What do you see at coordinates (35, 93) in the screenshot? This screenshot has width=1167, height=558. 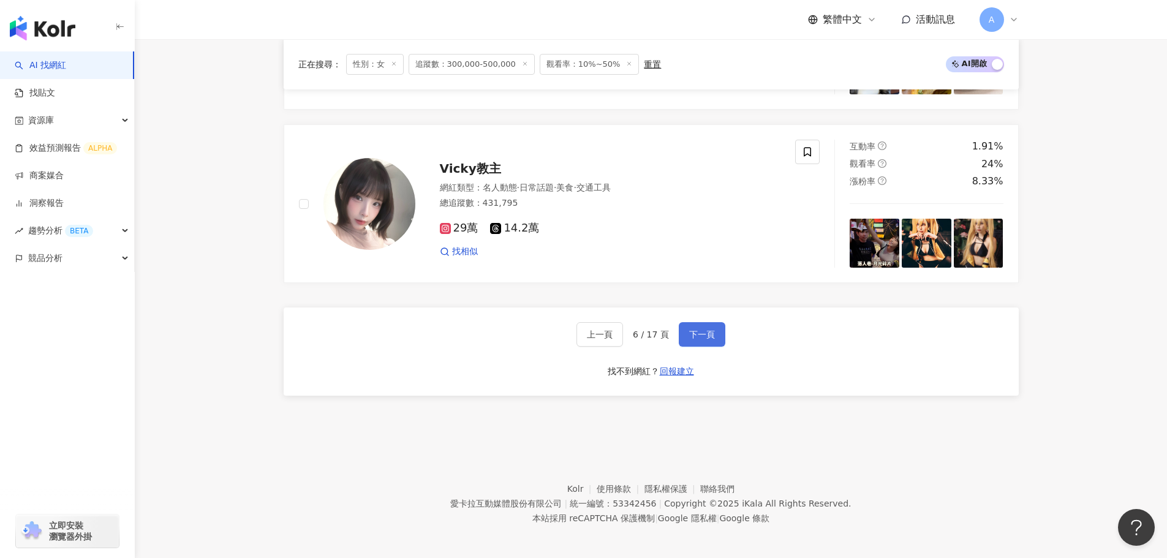 I see `a: 找貼文` at bounding box center [35, 93].